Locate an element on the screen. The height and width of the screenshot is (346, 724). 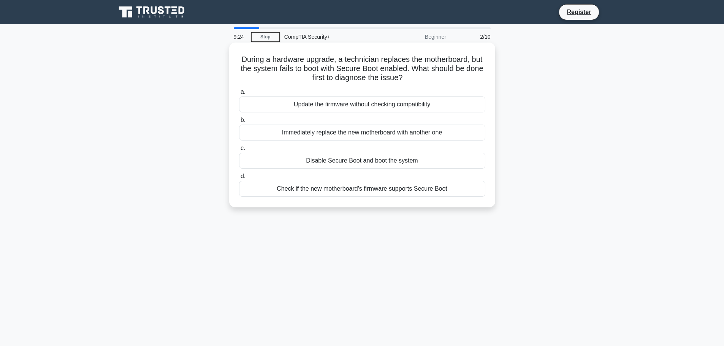
a: Register is located at coordinates (579, 12).